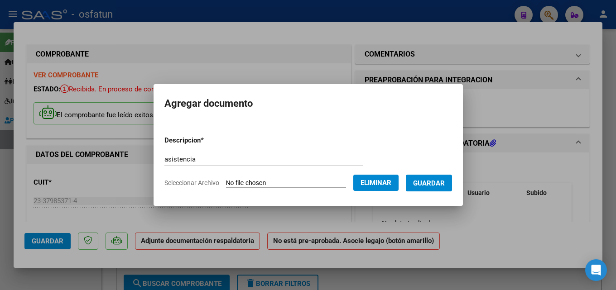 The image size is (616, 290). Describe the element at coordinates (429, 183) in the screenshot. I see `span: Guardar` at that location.